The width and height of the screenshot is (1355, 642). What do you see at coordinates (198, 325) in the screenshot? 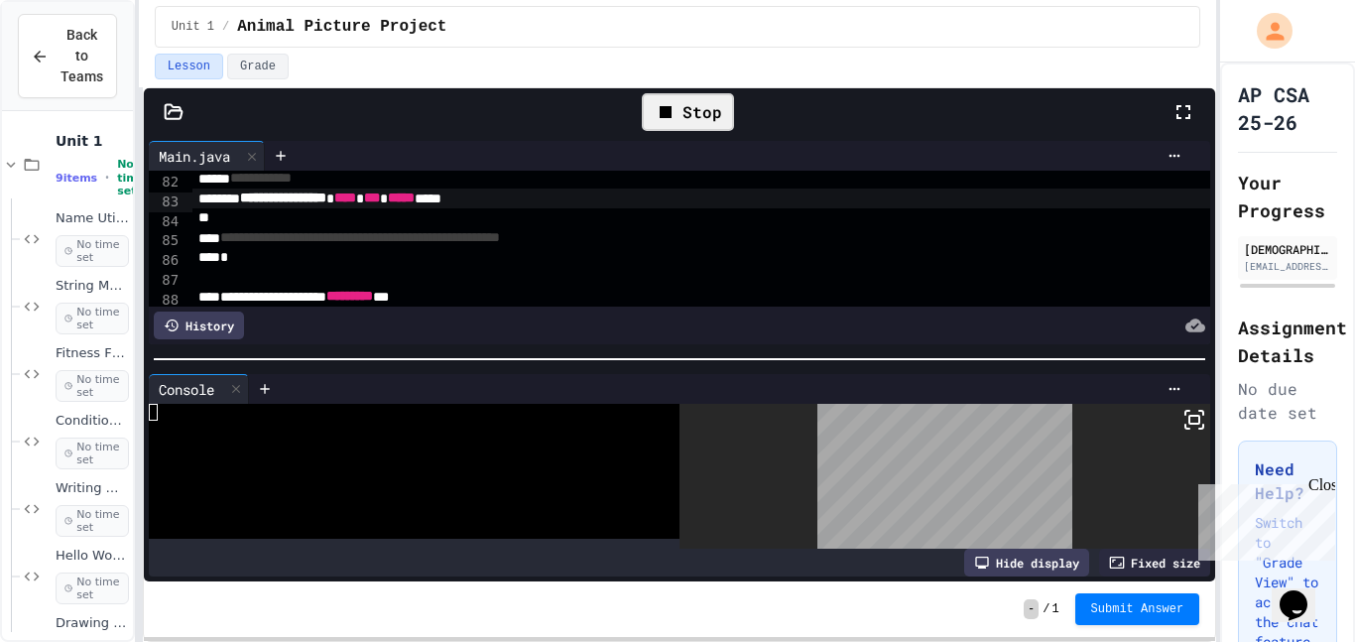
I see `div: History` at bounding box center [198, 325].